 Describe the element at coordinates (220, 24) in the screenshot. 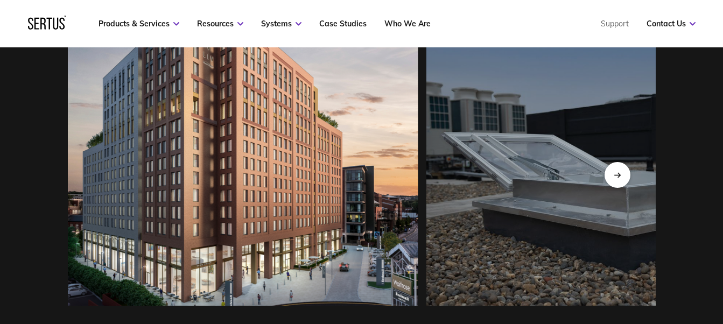

I see `a: Resources` at that location.